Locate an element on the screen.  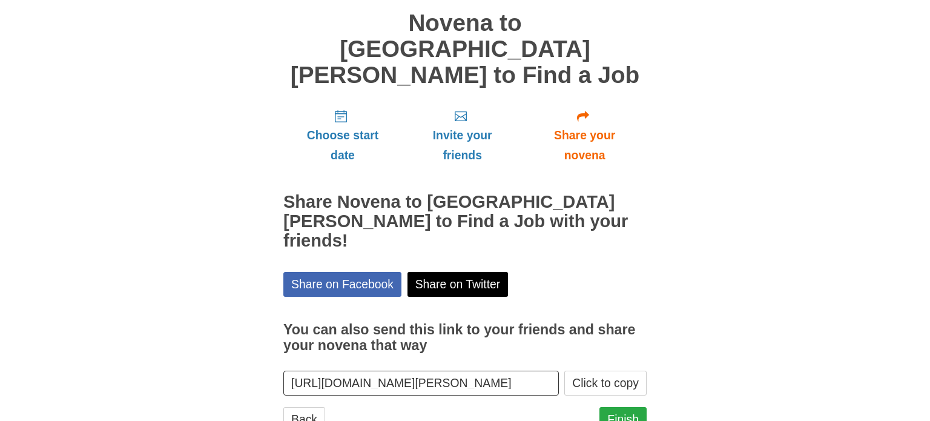
a: Share your novena is located at coordinates (584, 136).